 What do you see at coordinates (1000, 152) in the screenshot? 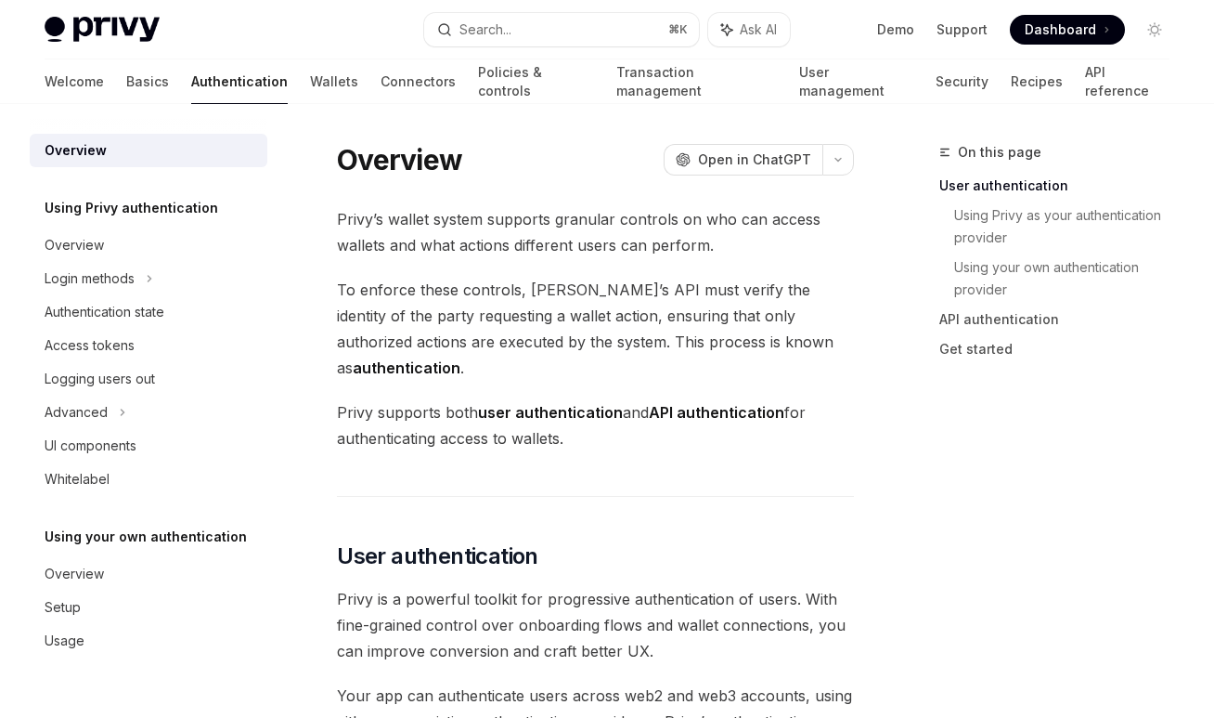
I see `span: On this page` at bounding box center [1000, 152].